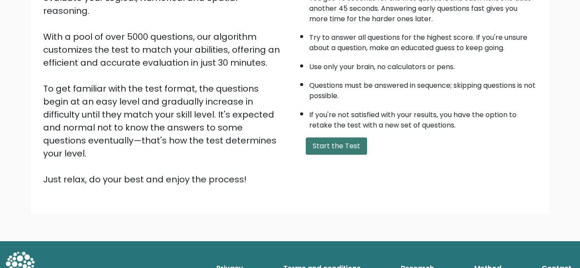 Image resolution: width=580 pixels, height=268 pixels. What do you see at coordinates (424, 65) in the screenshot?
I see `li: Use only your brain, no calculators or pens.` at bounding box center [424, 65].